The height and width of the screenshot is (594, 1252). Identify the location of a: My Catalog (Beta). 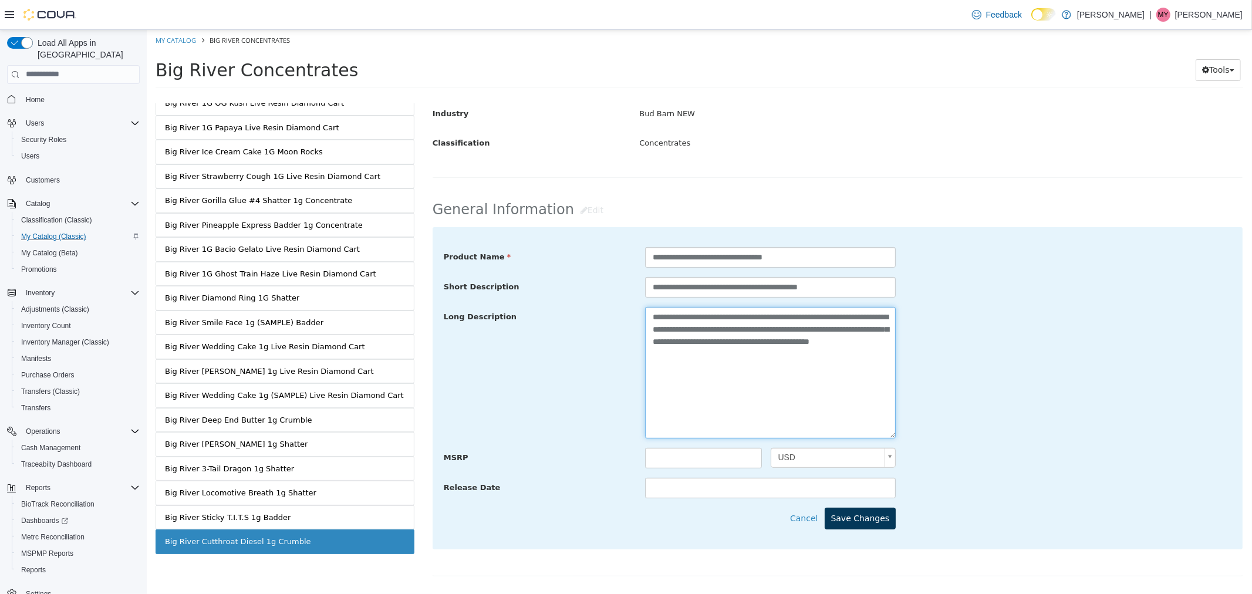
(49, 253).